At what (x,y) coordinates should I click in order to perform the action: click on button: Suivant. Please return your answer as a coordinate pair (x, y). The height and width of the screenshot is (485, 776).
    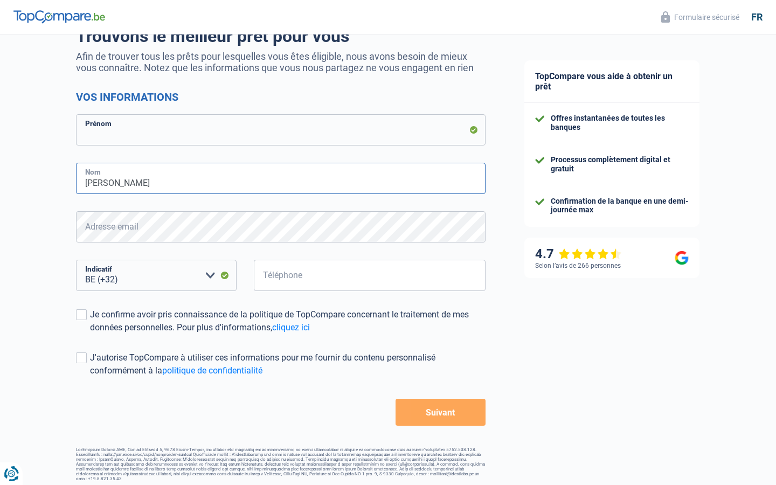
    Looking at the image, I should click on (440, 412).